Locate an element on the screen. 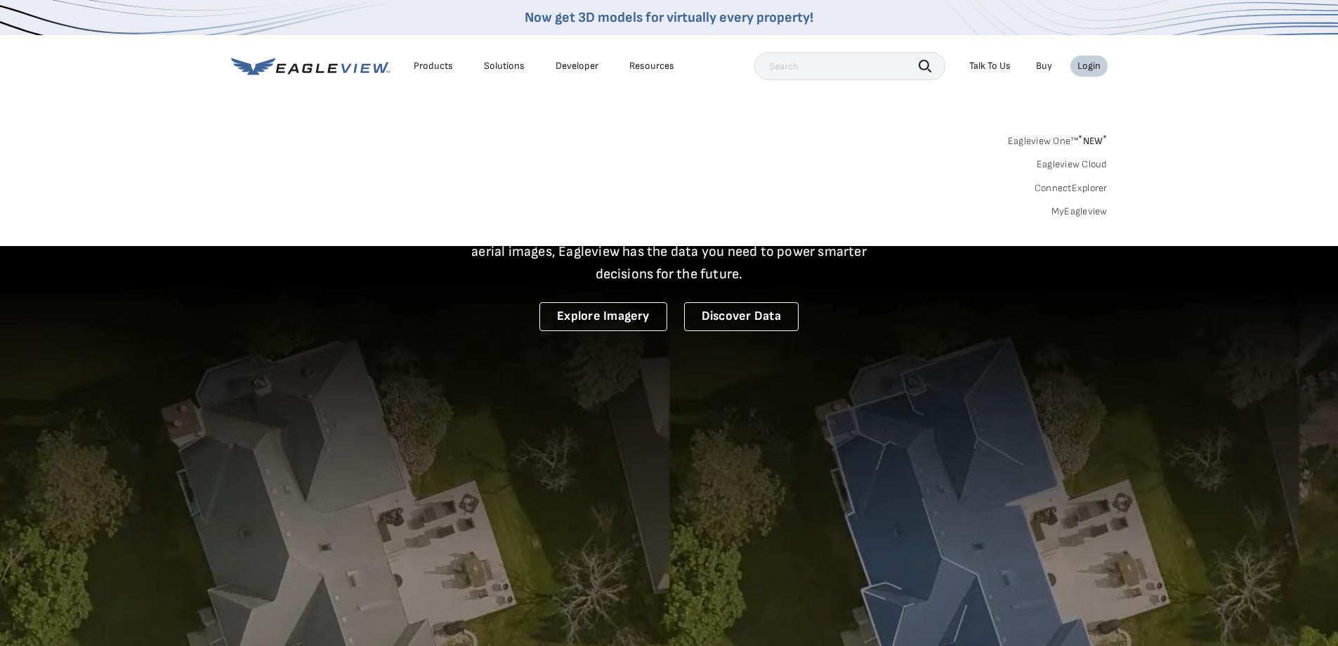 This screenshot has height=646, width=1338. div: Login is located at coordinates (1089, 66).